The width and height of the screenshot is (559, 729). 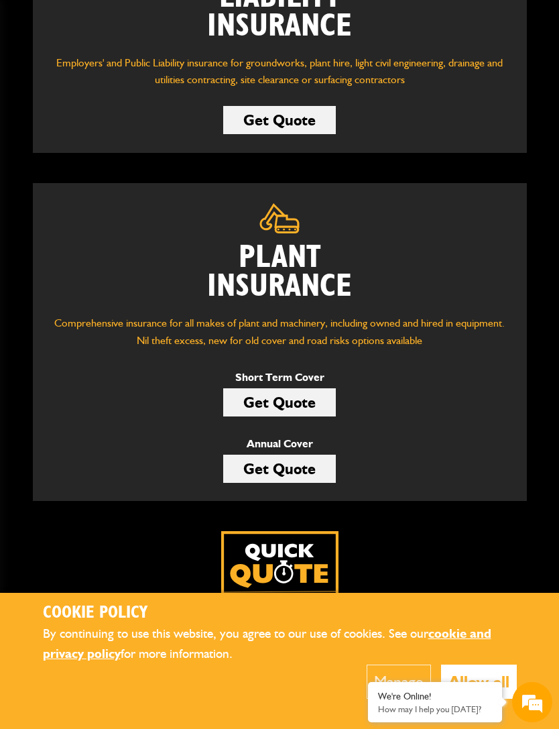 I want to click on div: We're Online!, so click(x=435, y=696).